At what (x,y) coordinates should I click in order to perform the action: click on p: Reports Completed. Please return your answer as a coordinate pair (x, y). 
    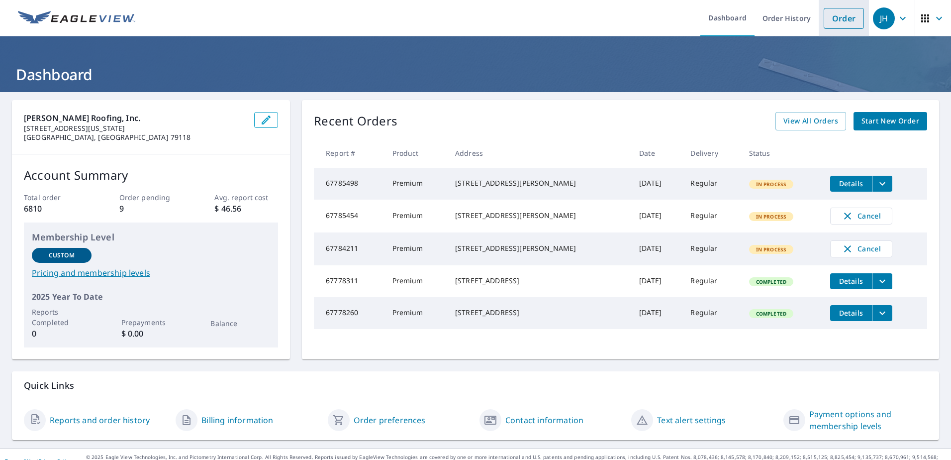
    Looking at the image, I should click on (62, 317).